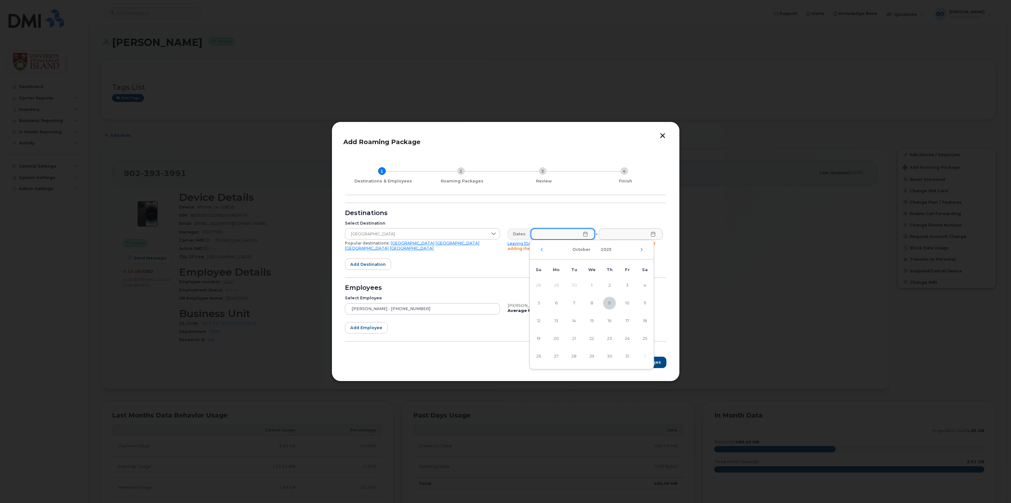 Image resolution: width=1011 pixels, height=503 pixels. What do you see at coordinates (610, 285) in the screenshot?
I see `td: 2` at bounding box center [610, 285].